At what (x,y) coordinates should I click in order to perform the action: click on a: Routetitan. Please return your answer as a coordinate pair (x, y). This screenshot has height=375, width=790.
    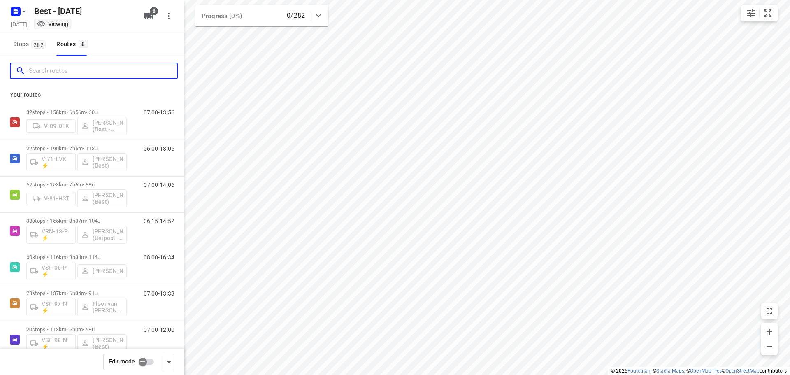
    Looking at the image, I should click on (639, 371).